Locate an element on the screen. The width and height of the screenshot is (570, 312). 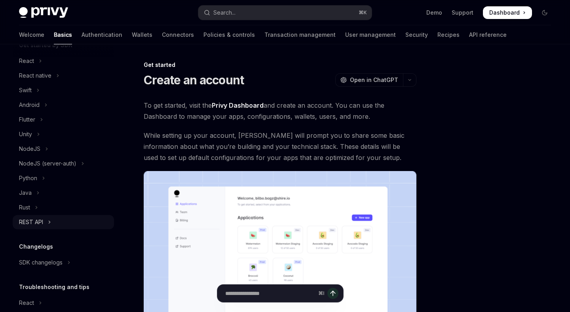
span: Dashboard is located at coordinates (505, 13).